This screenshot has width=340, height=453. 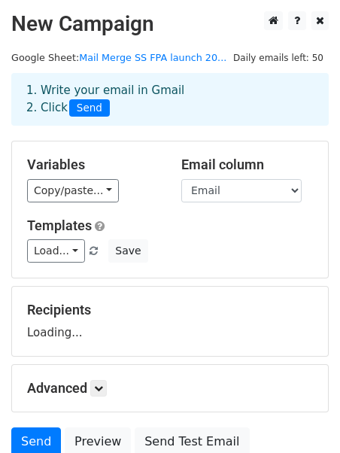 I want to click on span: Daily emails left: 50, so click(x=279, y=58).